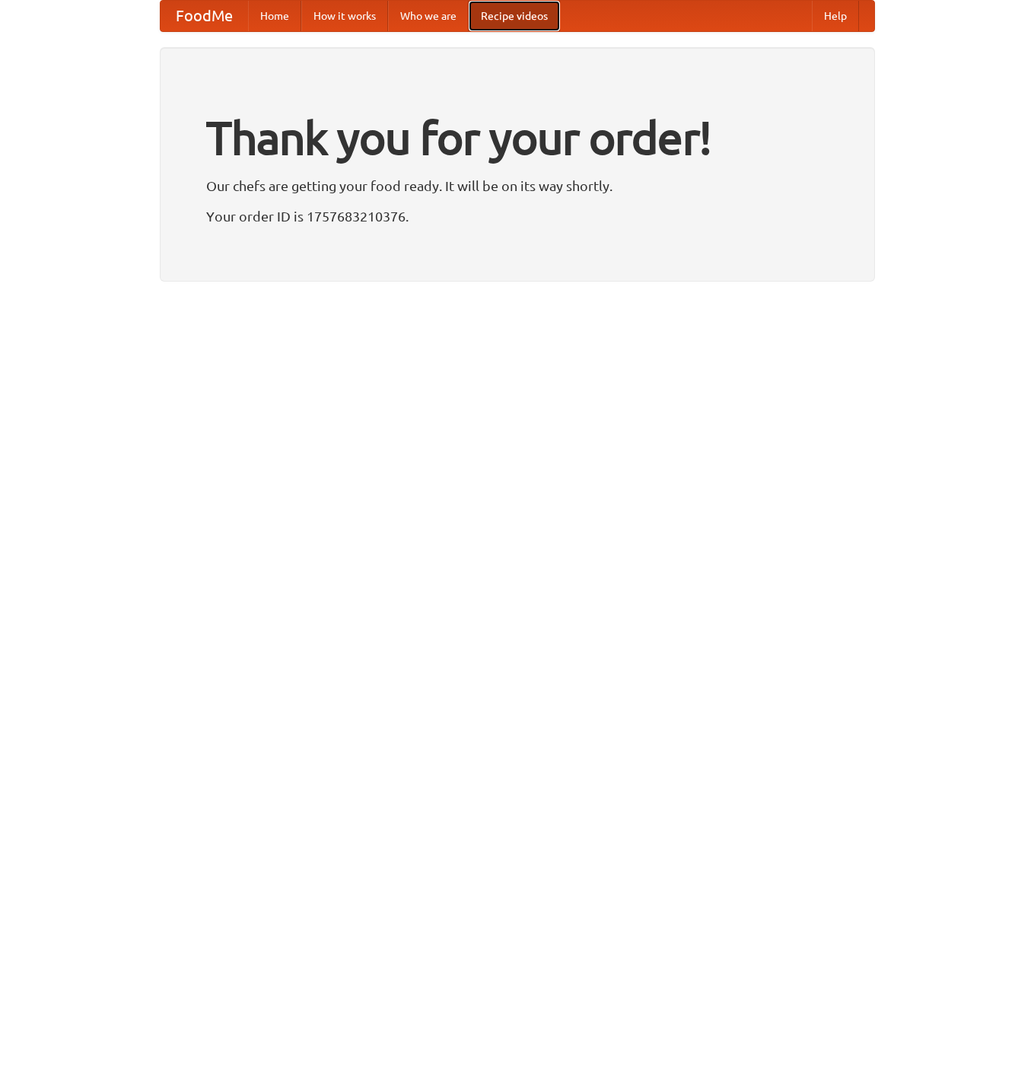 This screenshot has height=1077, width=1034. What do you see at coordinates (345, 16) in the screenshot?
I see `a: How it works` at bounding box center [345, 16].